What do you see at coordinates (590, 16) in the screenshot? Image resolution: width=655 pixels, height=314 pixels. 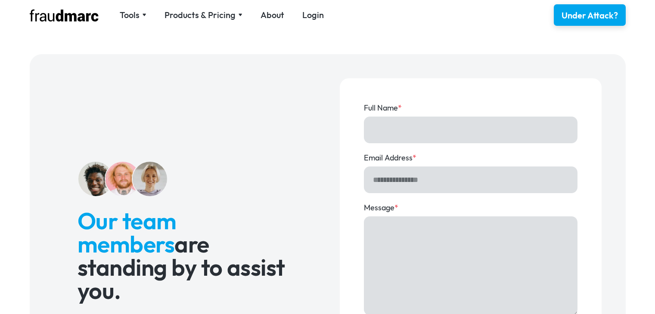 I see `div: Under Attack?` at bounding box center [590, 16].